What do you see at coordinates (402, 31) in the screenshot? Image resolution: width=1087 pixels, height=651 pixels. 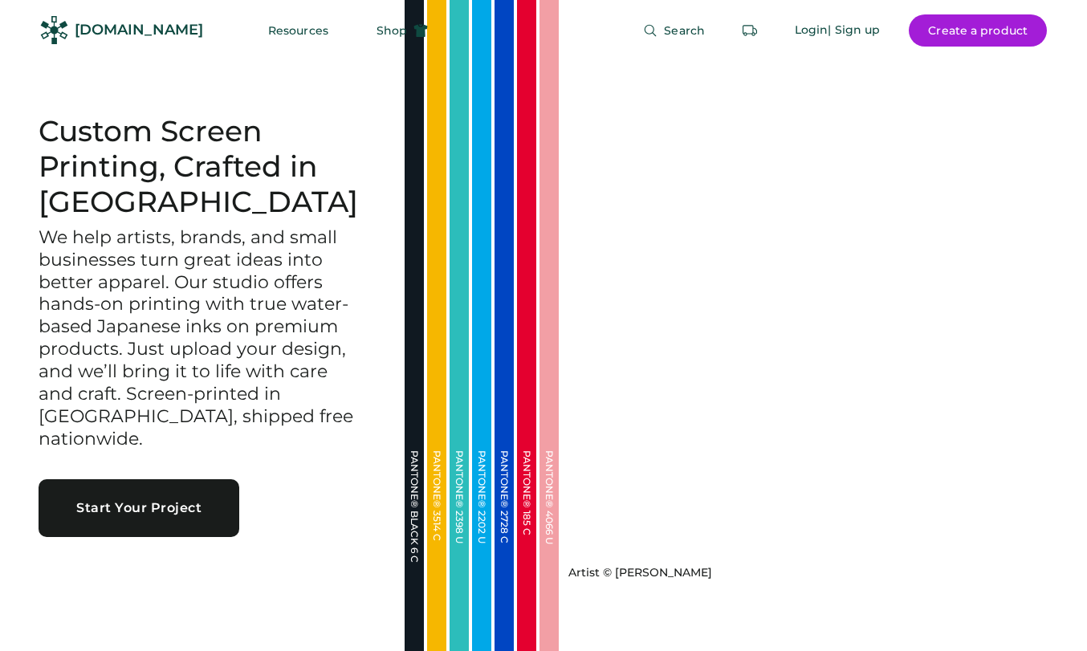 I see `button: Shop` at bounding box center [402, 31].